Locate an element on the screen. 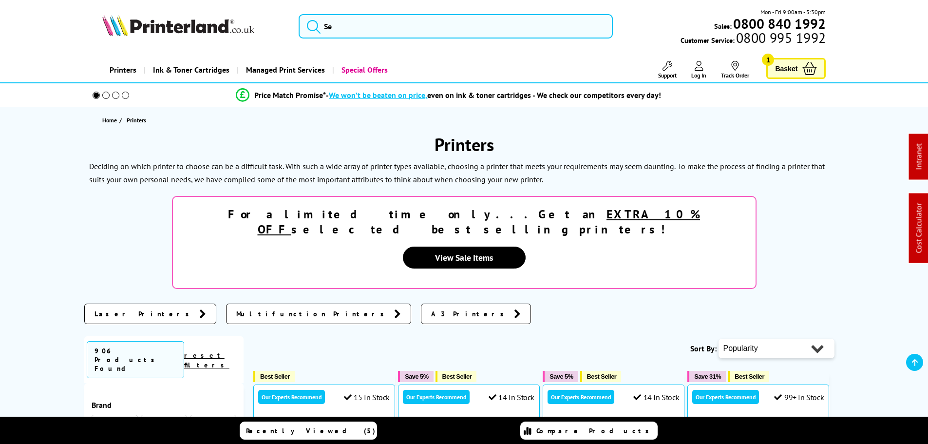 The image size is (928, 444). a: Log In is located at coordinates (698, 70).